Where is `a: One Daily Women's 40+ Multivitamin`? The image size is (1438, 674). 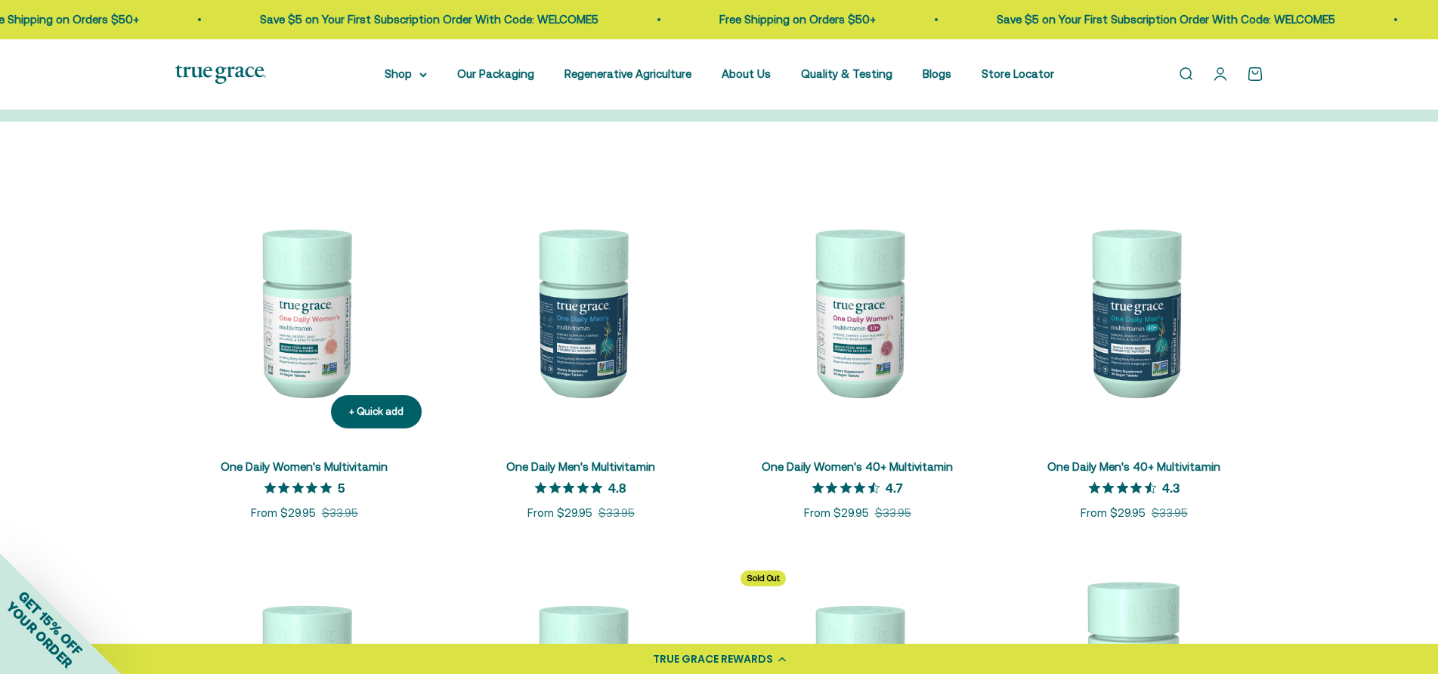 a: One Daily Women's 40+ Multivitamin is located at coordinates (857, 466).